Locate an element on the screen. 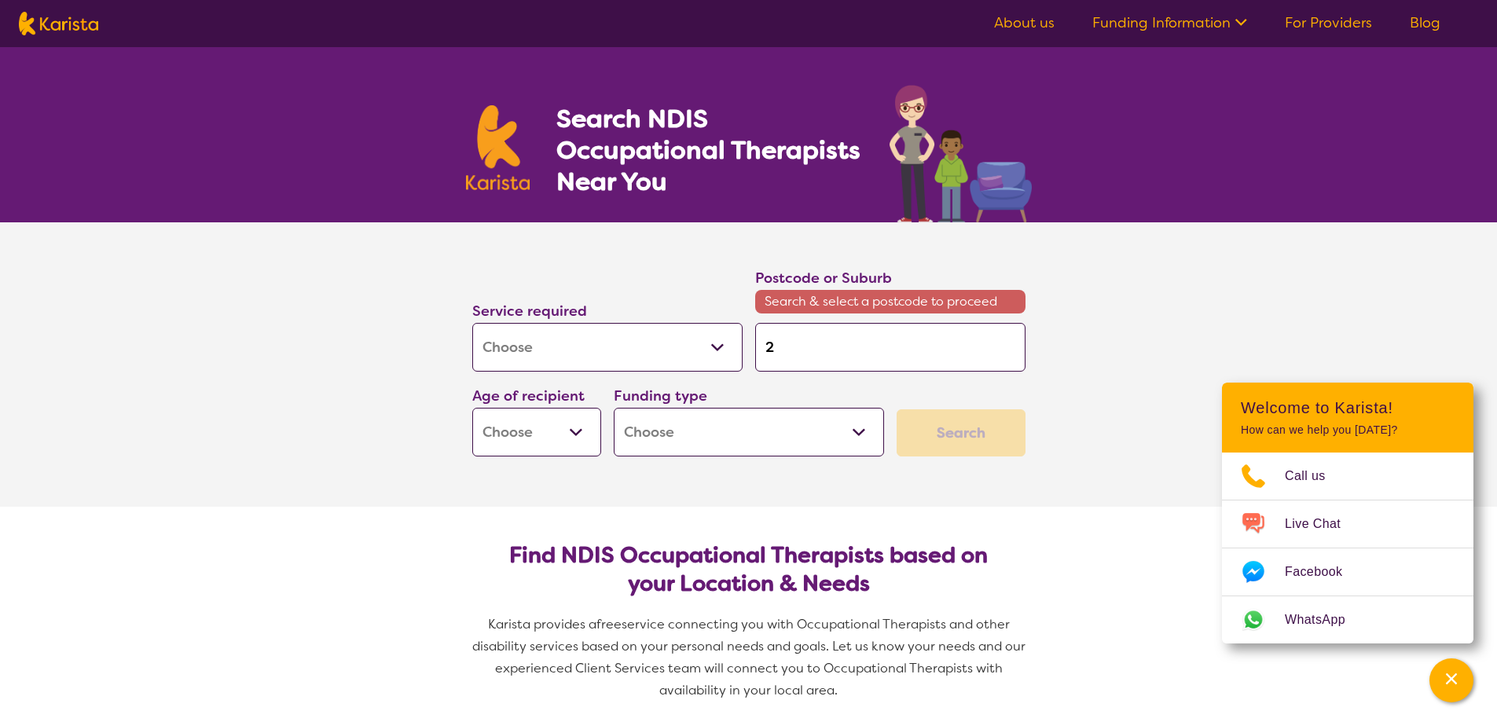  input: Type is located at coordinates (890, 347).